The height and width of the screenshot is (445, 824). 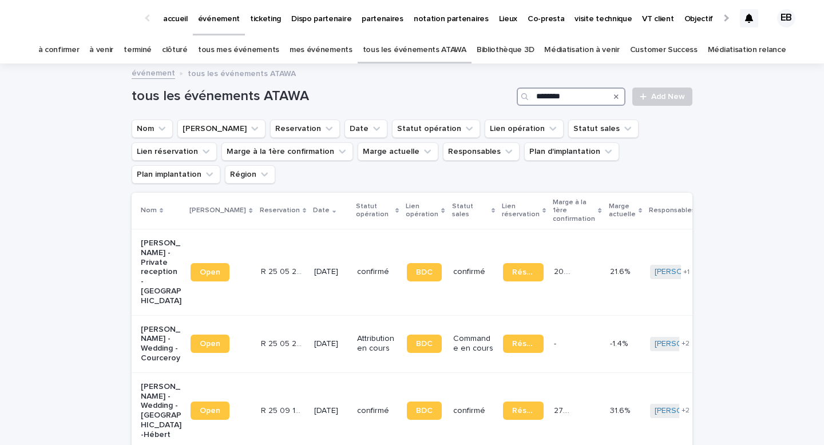 I want to click on a: Add New, so click(x=662, y=97).